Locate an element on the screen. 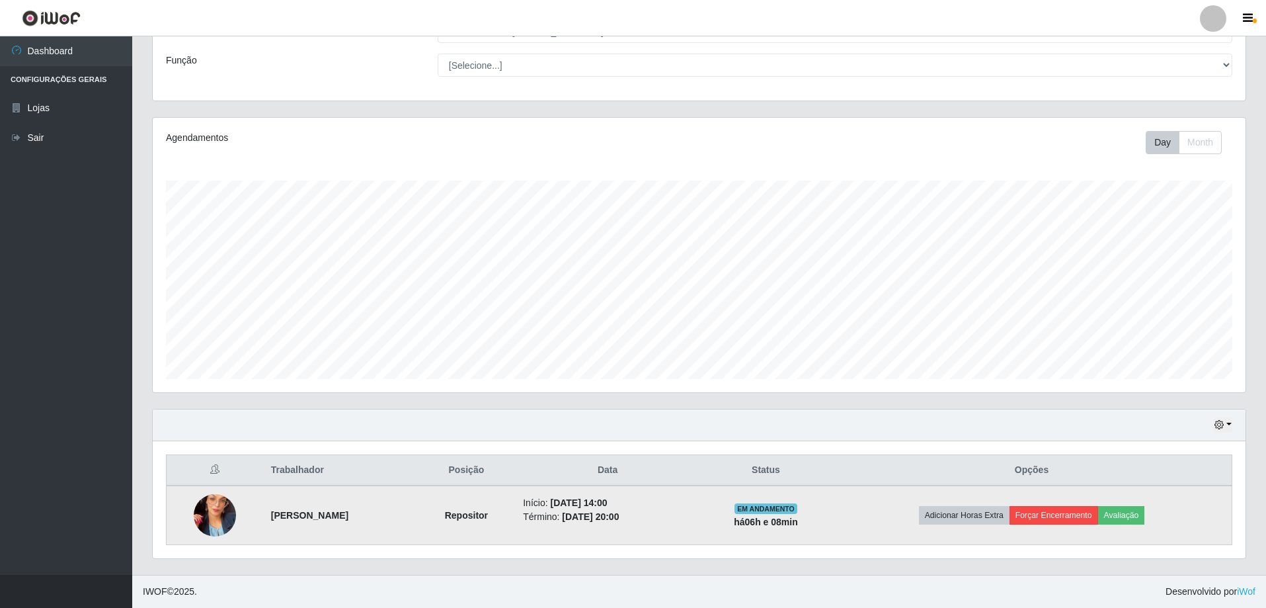 Image resolution: width=1266 pixels, height=608 pixels. strong: Repositor is located at coordinates (466, 515).